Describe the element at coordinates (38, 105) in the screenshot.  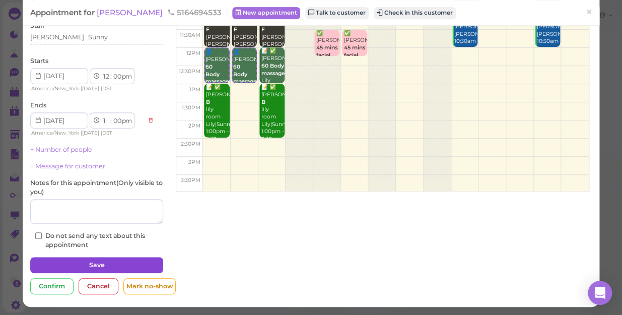
I see `label: Ends` at that location.